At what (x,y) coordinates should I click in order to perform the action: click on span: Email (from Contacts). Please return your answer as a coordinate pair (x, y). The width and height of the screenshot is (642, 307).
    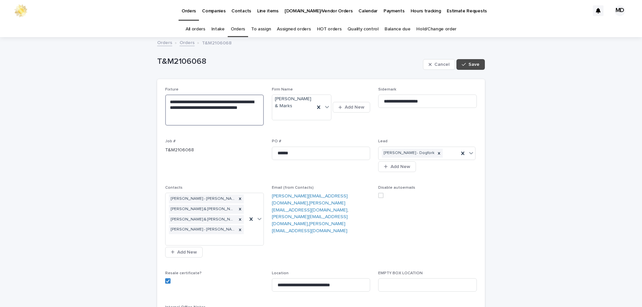
    Looking at the image, I should click on (293, 188).